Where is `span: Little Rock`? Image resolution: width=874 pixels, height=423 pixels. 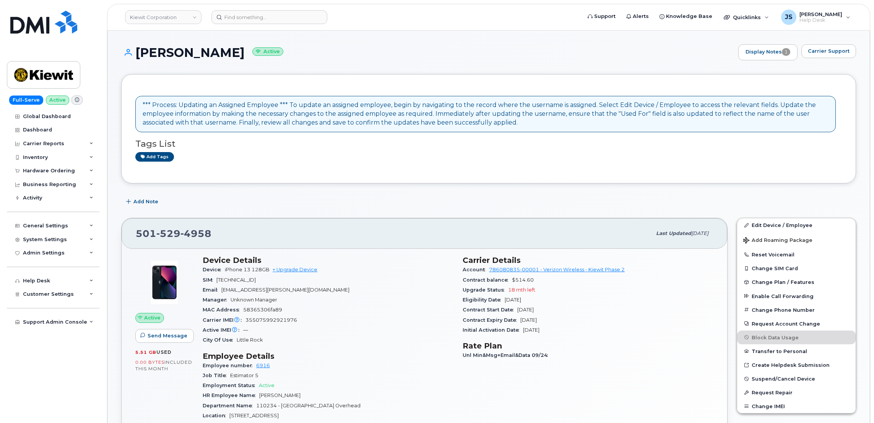
span: Little Rock is located at coordinates (250, 340).